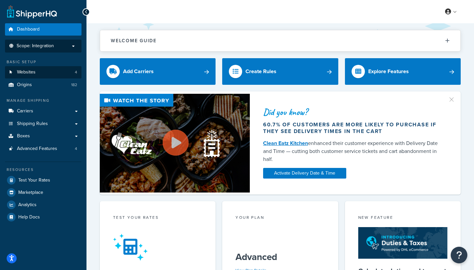  I want to click on span: Help Docs, so click(29, 217).